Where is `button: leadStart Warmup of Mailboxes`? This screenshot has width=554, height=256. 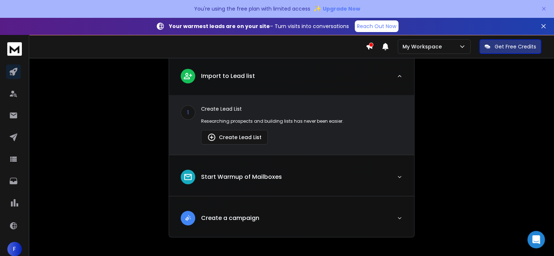 button: leadStart Warmup of Mailboxes is located at coordinates (292, 180).